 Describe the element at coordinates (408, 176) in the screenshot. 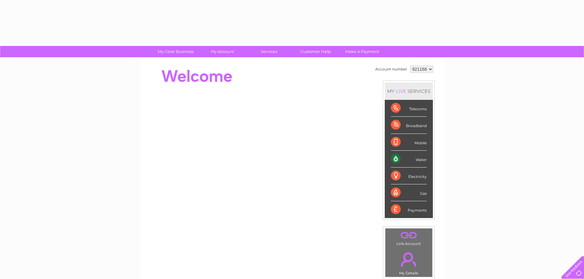

I see `div: Electricity` at that location.